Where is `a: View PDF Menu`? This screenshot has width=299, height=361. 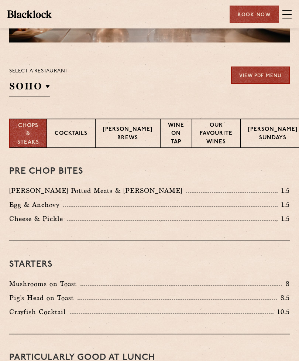
a: View PDF Menu is located at coordinates (260, 75).